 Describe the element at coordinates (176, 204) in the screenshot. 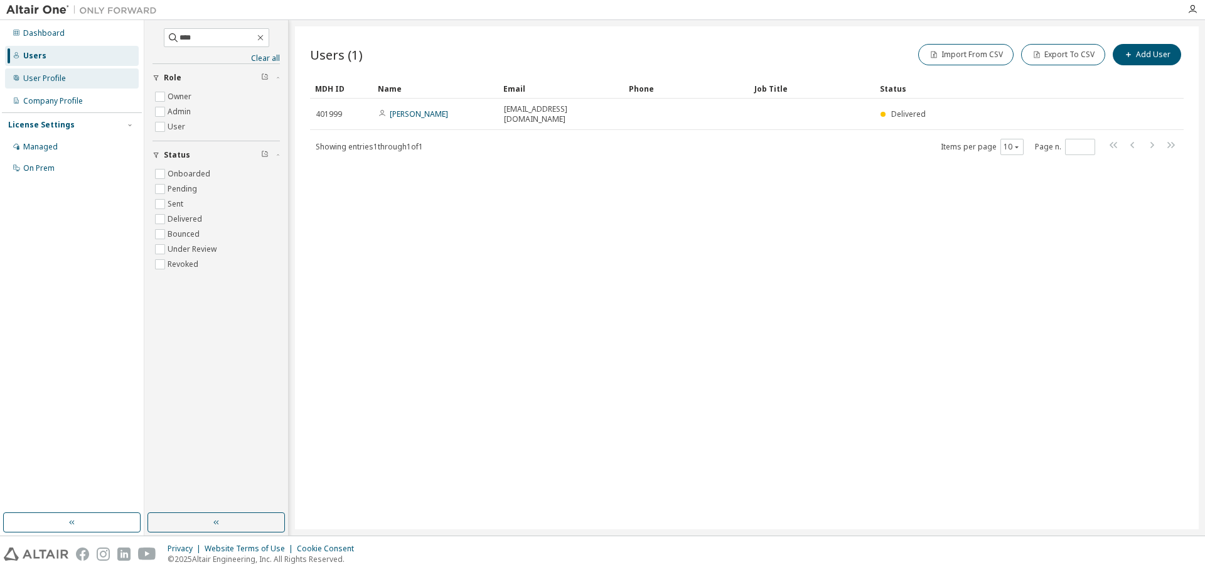

I see `label: Sent` at that location.